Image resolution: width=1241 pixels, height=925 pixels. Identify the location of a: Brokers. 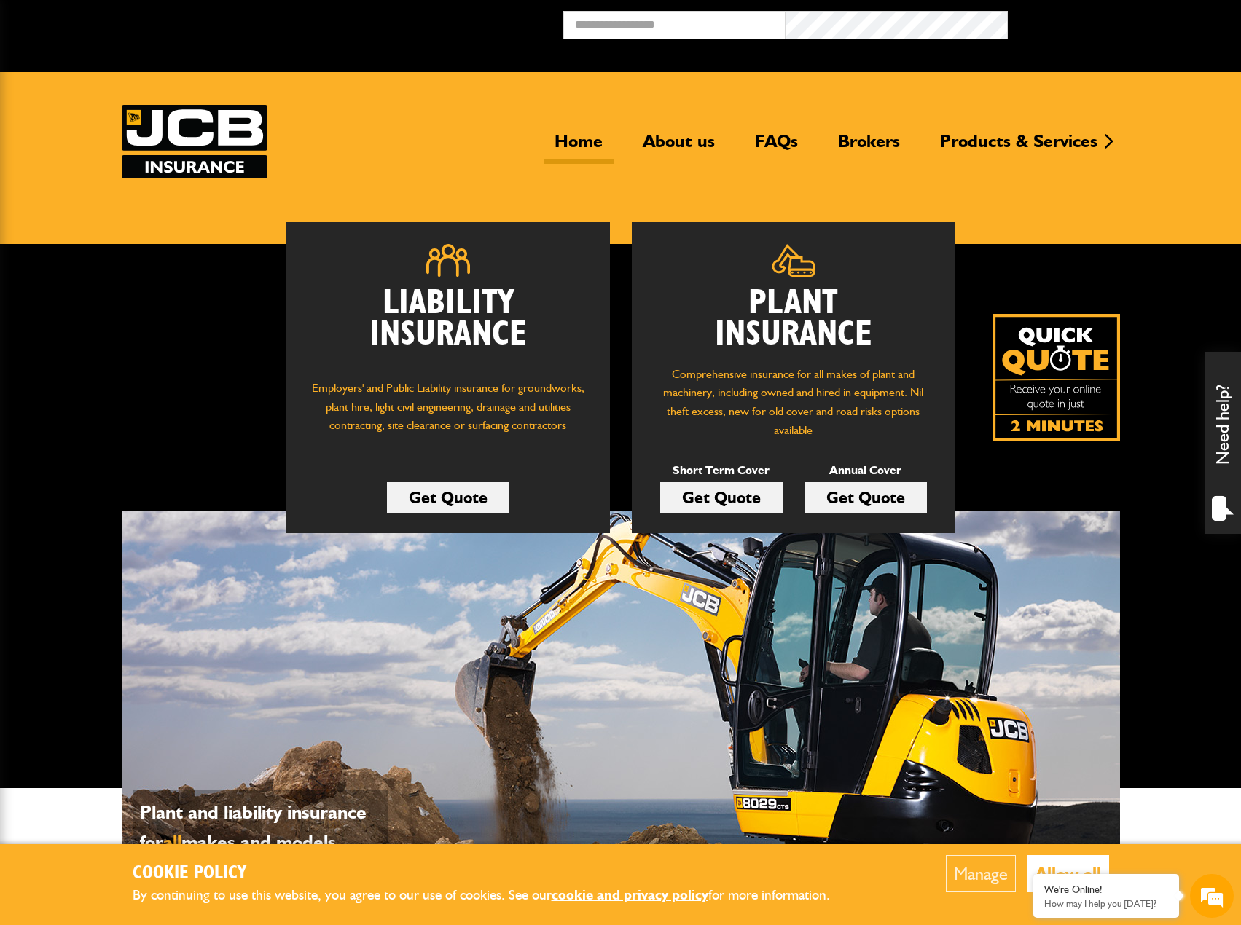
(868, 147).